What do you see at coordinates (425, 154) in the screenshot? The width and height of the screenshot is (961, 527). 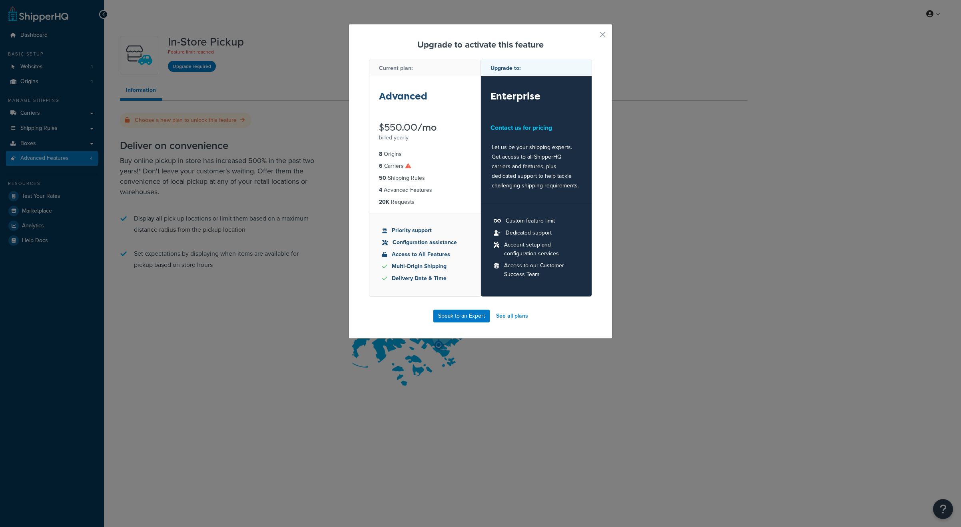 I see `li: Origins` at bounding box center [425, 154].